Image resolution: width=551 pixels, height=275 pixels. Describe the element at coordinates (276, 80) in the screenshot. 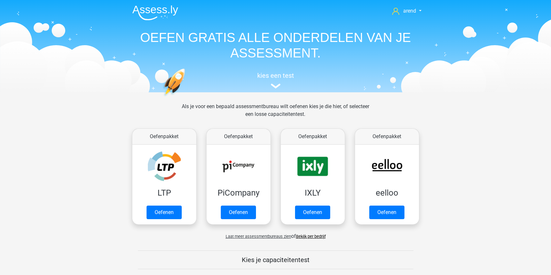

I see `a: kies een test` at that location.